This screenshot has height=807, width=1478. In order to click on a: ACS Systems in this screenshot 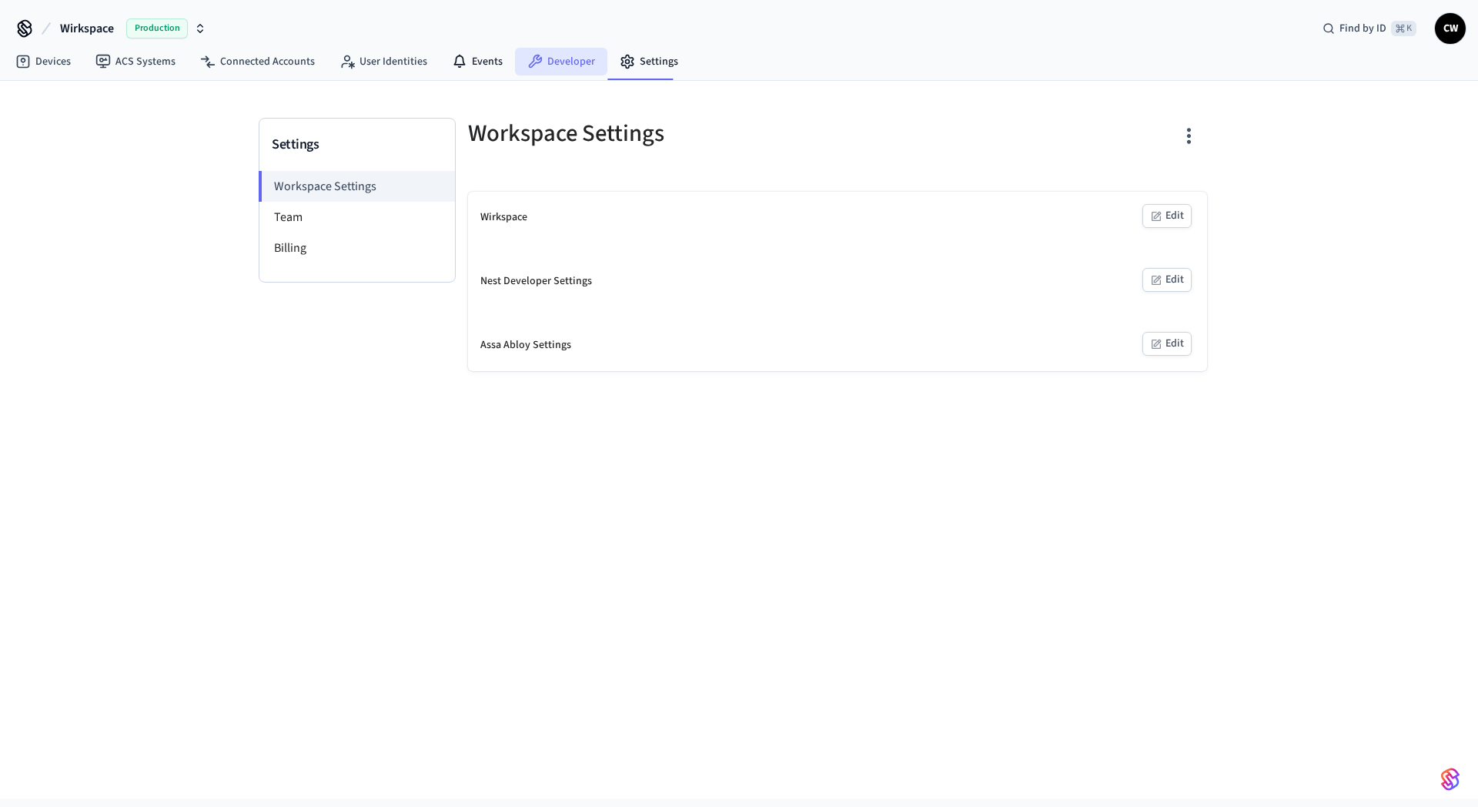, I will do `click(136, 62)`.